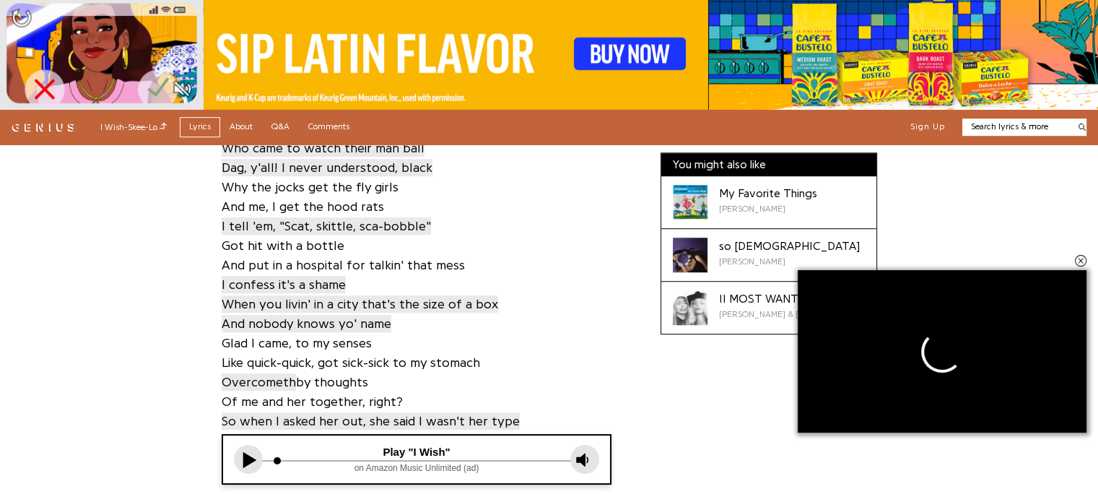  What do you see at coordinates (690, 256) in the screenshot?
I see `div: Cover art for so american by Olivia Rodrigo` at bounding box center [690, 256].